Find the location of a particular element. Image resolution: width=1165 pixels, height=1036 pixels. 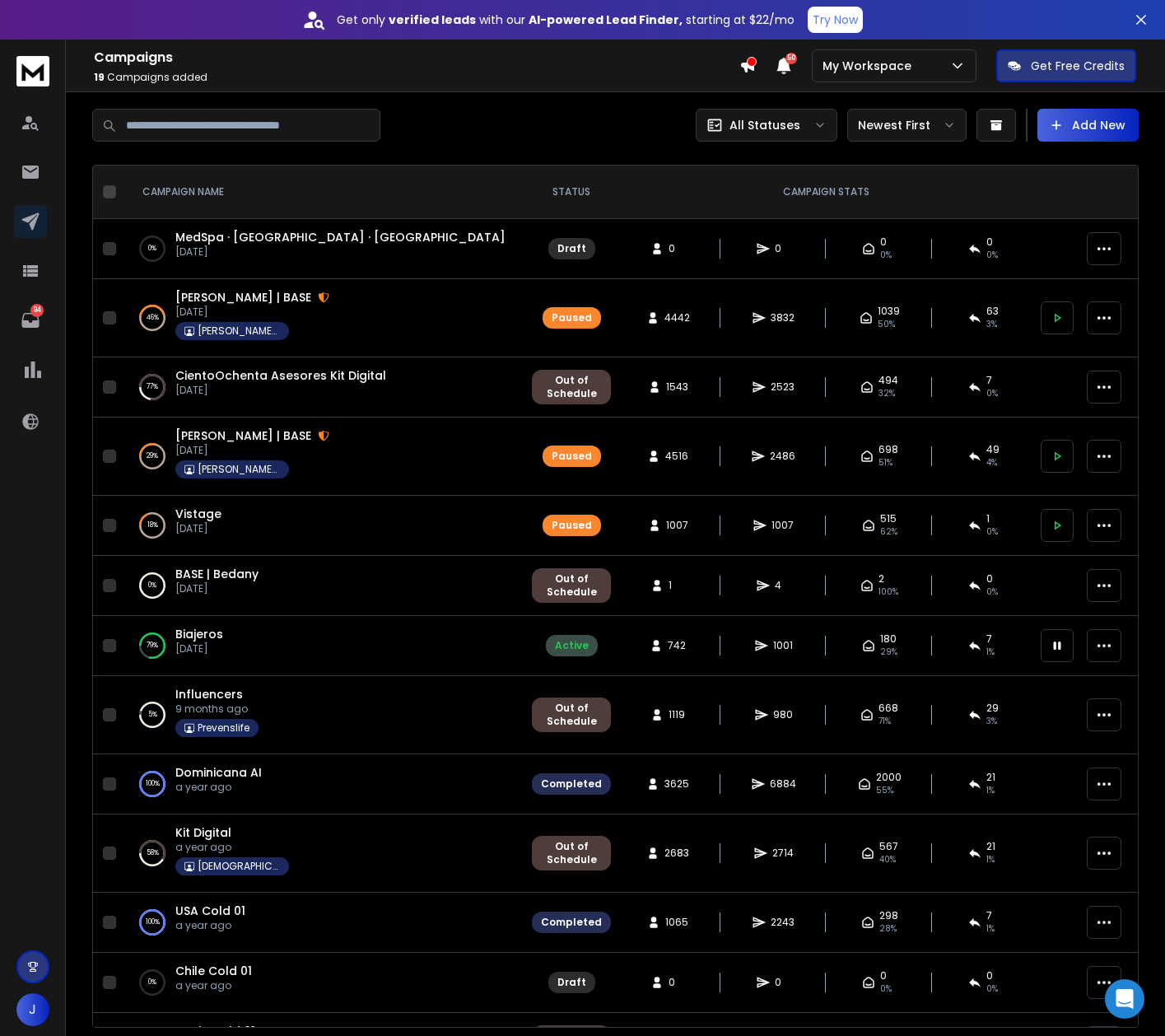

span: 63 is located at coordinates (992, 311).